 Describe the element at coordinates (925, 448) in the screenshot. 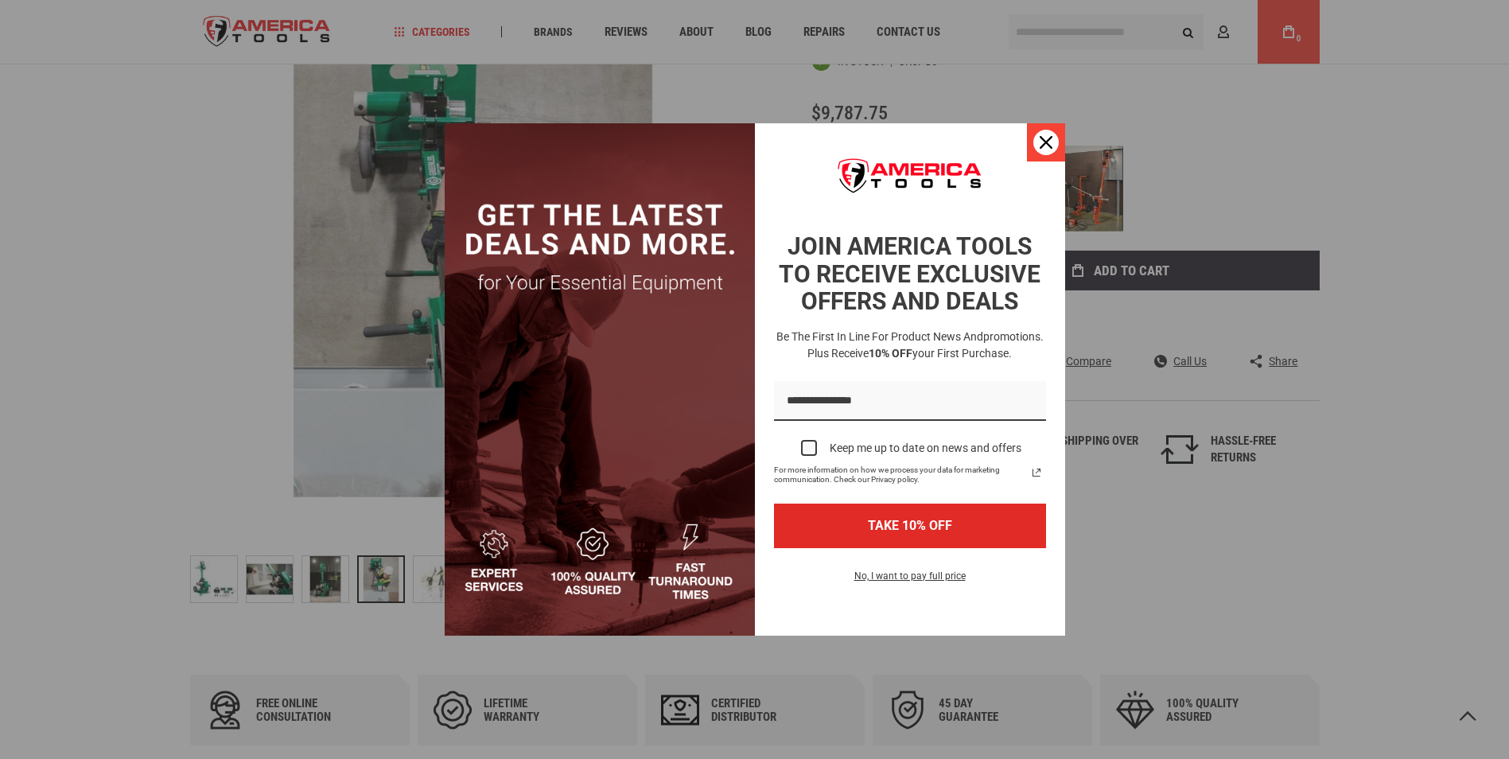

I see `div: Keep me up to date on news and offers` at that location.